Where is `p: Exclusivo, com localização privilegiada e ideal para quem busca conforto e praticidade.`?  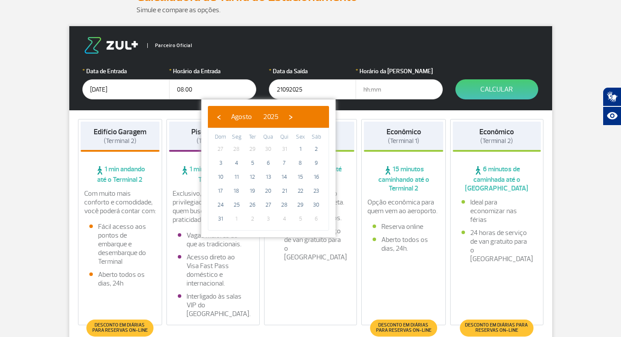
p: Exclusivo, com localização privilegiada e ideal para quem busca conforto e praticidade. is located at coordinates (213, 206).